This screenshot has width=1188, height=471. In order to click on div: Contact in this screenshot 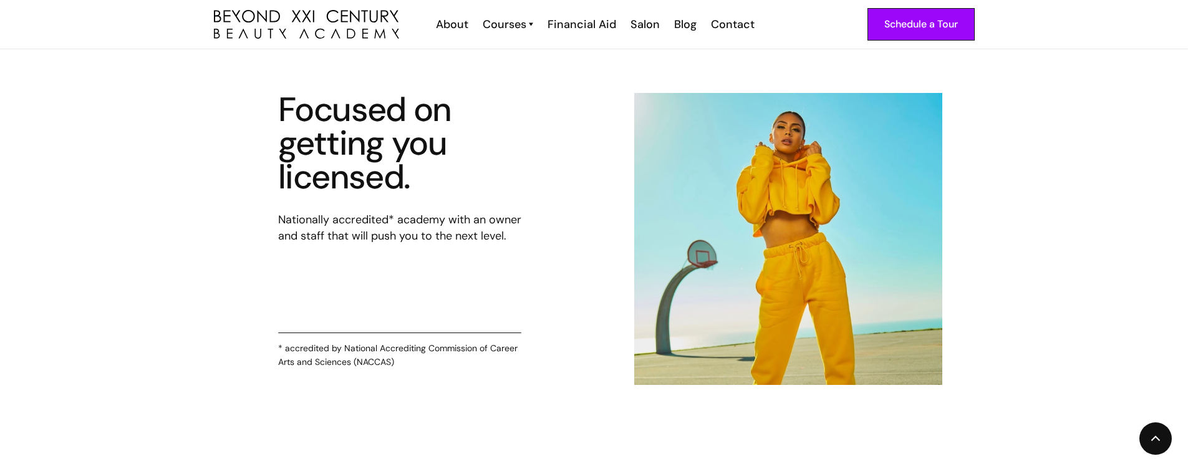, I will do `click(733, 24)`.